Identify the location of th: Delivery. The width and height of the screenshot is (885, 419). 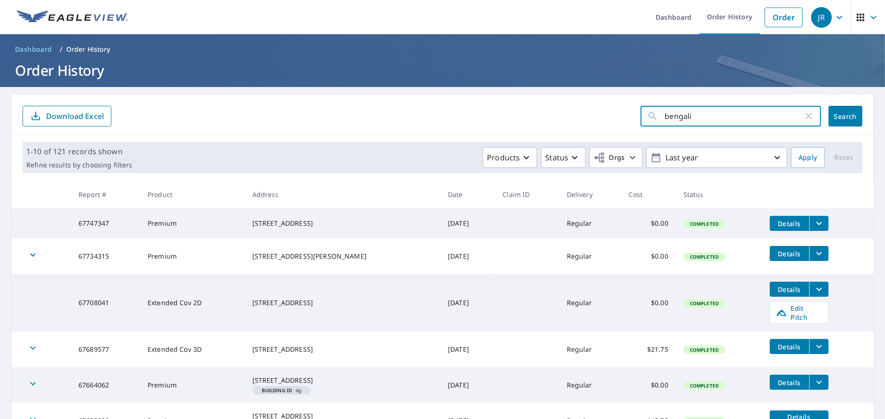
(590, 194).